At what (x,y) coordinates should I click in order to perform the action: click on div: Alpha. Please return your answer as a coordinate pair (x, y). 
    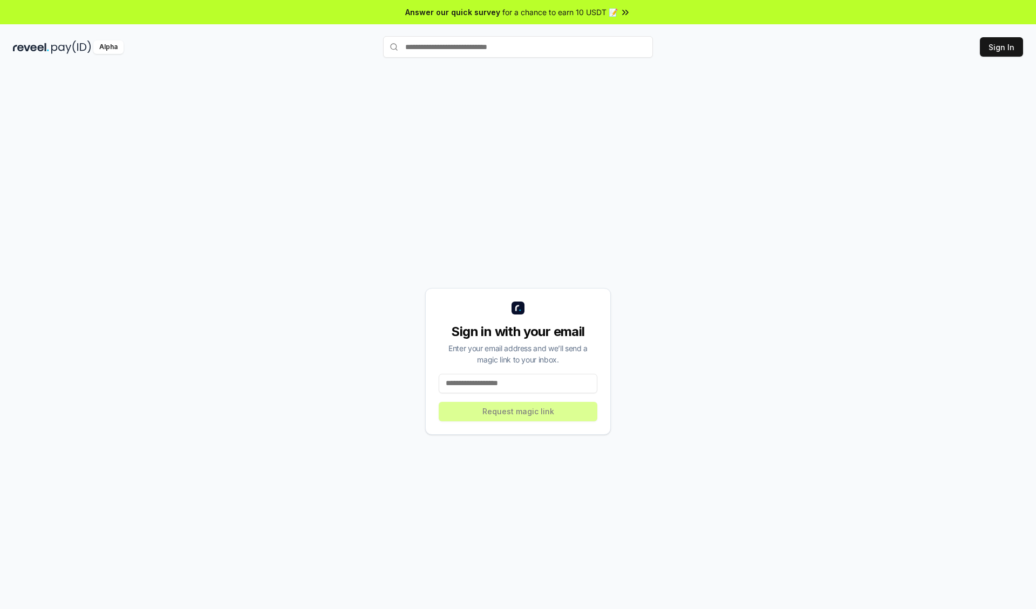
    Looking at the image, I should click on (109, 47).